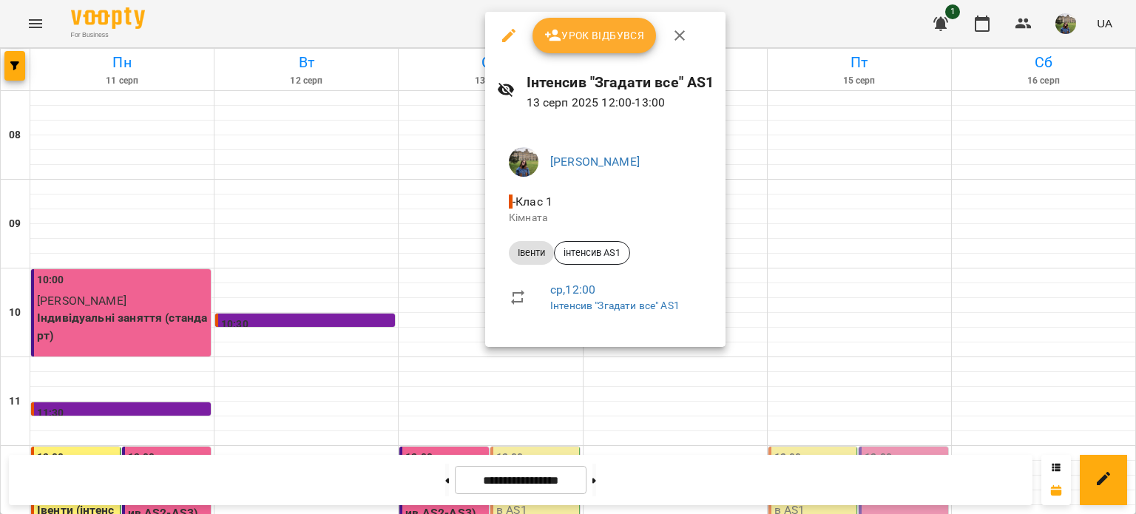 This screenshot has height=514, width=1136. I want to click on a: Інтенсив "Згадати все" AS1, so click(615, 305).